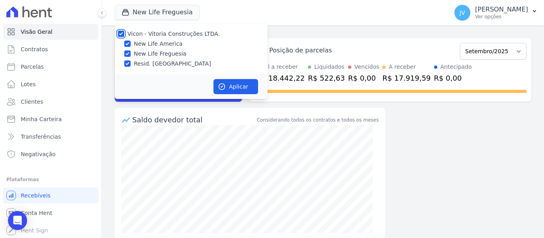 The image size is (544, 238). Describe the element at coordinates (38, 154) in the screenshot. I see `span: Negativação` at that location.